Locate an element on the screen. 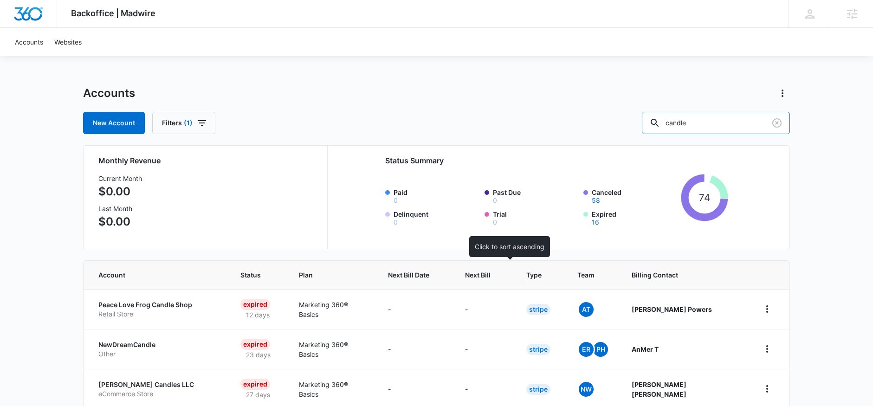 This screenshot has height=406, width=873. p: 23 days is located at coordinates (258, 355).